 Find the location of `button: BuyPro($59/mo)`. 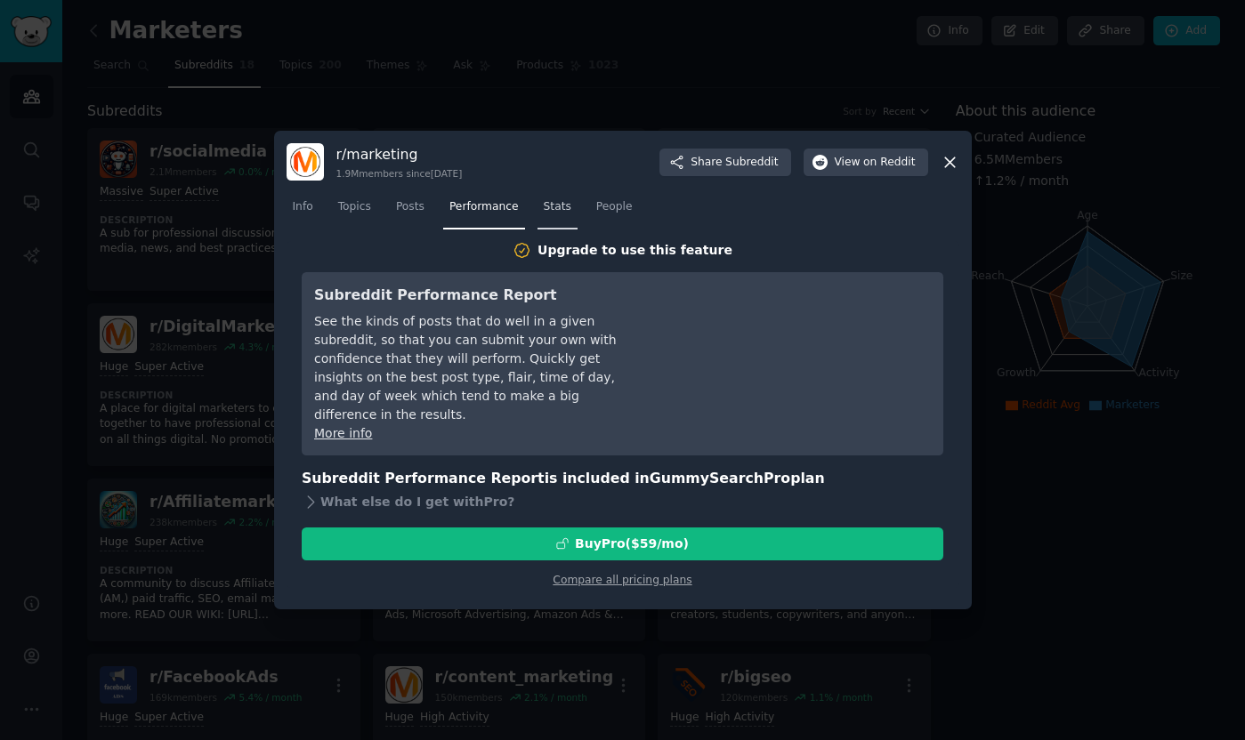

button: BuyPro($59/mo) is located at coordinates (622, 544).